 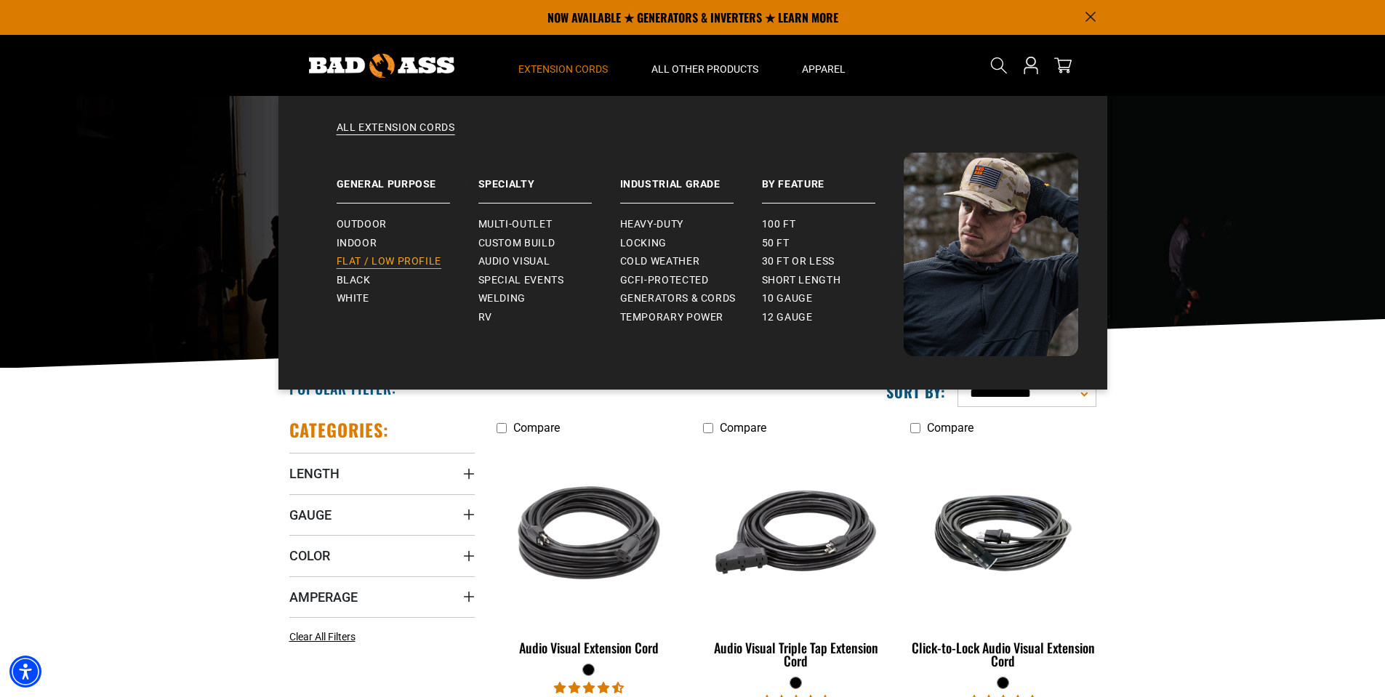 I want to click on span: Generators & Cords, so click(x=678, y=299).